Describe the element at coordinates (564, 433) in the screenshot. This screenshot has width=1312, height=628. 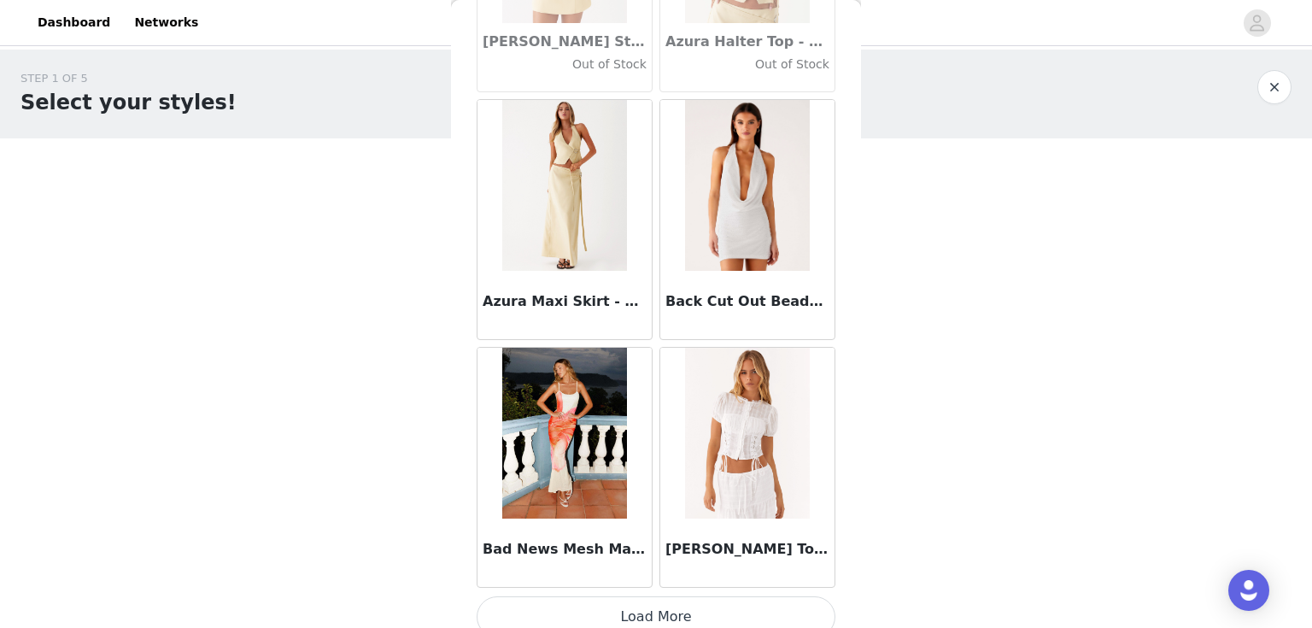
I see `img: Bad News Mesh Maxi Dress - Yellow Floral` at that location.